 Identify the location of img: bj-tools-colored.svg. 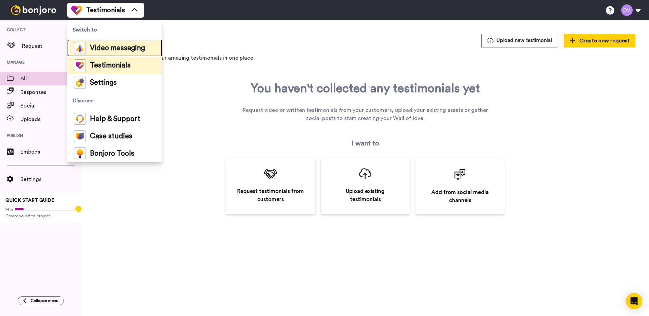
(80, 153).